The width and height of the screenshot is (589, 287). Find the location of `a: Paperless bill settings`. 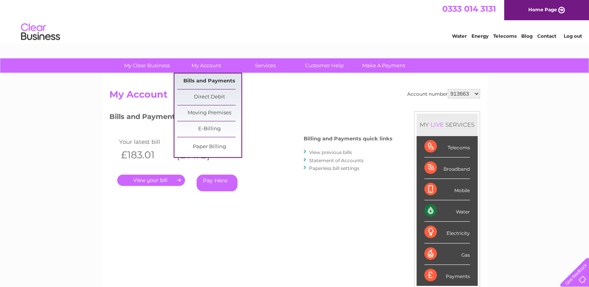

a: Paperless bill settings is located at coordinates (334, 168).